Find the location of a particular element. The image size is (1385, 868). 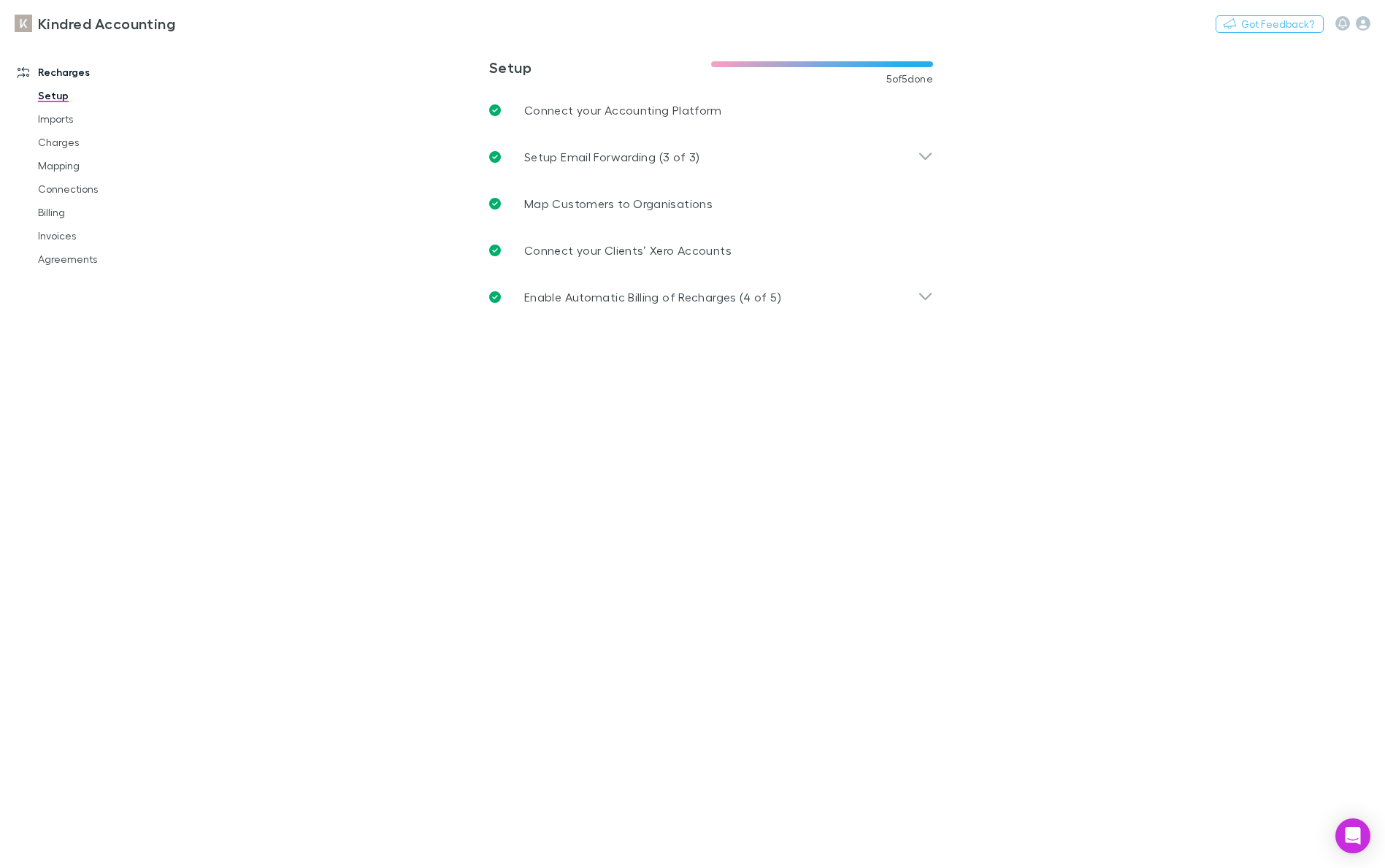

a: Connect your Clients’ Xero Accounts is located at coordinates (711, 251).